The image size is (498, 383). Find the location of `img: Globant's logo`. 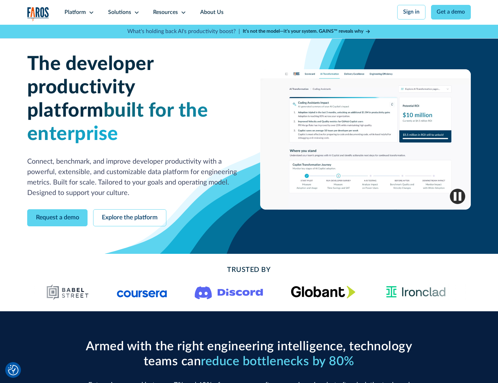

img: Globant's logo is located at coordinates (323, 292).